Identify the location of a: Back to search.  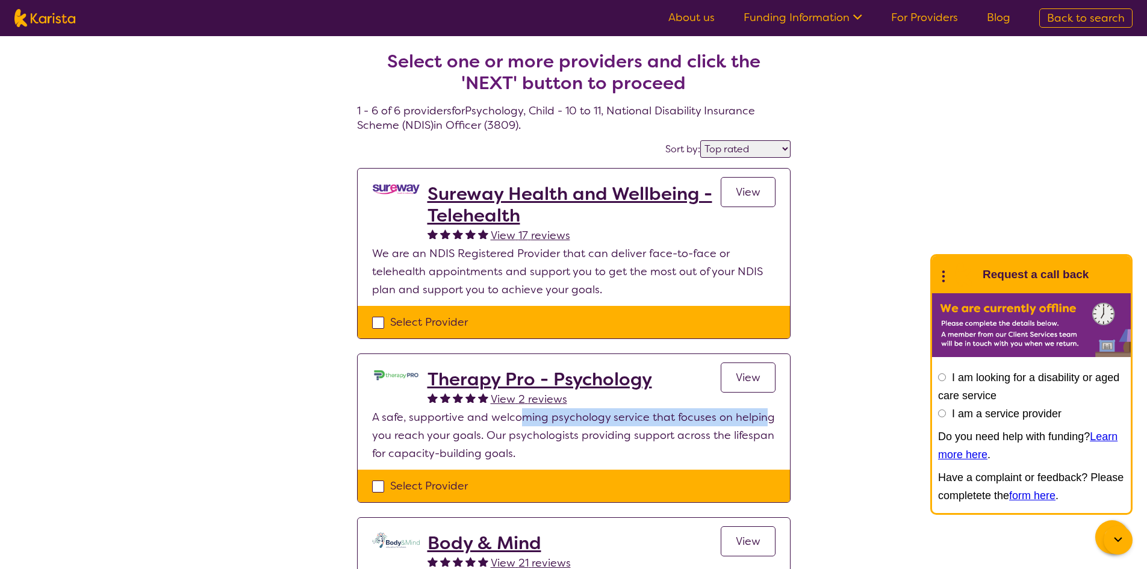
(1085, 18).